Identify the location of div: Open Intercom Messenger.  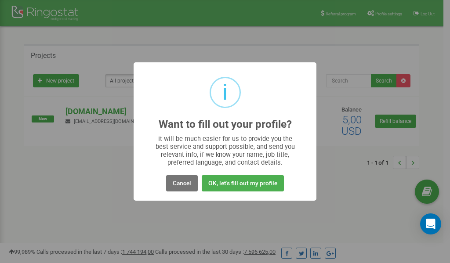
(431, 224).